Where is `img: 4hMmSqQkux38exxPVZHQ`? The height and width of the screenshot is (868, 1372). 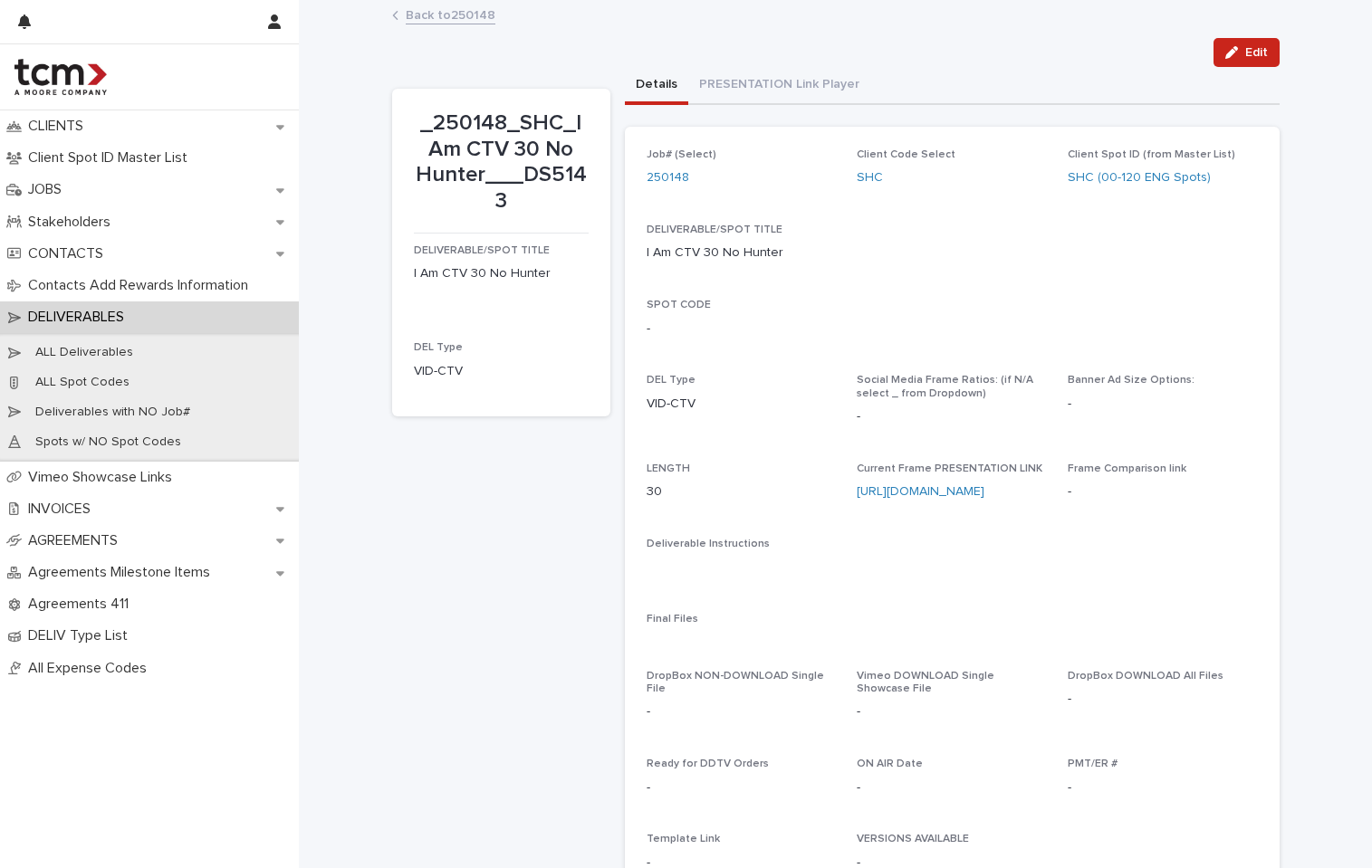
img: 4hMmSqQkux38exxPVZHQ is located at coordinates (61, 77).